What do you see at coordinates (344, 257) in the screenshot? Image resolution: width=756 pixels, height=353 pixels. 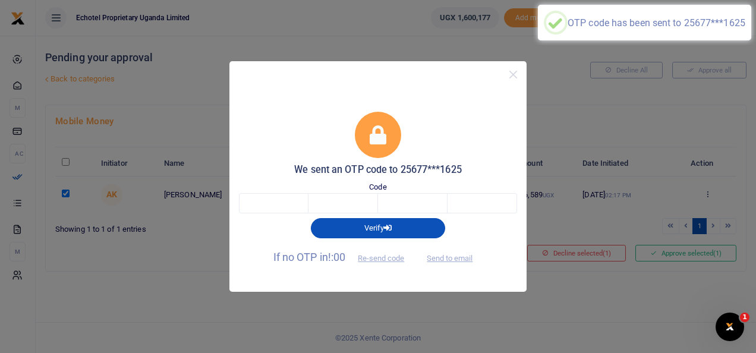 I see `span: If no OTP in` at bounding box center [344, 257].